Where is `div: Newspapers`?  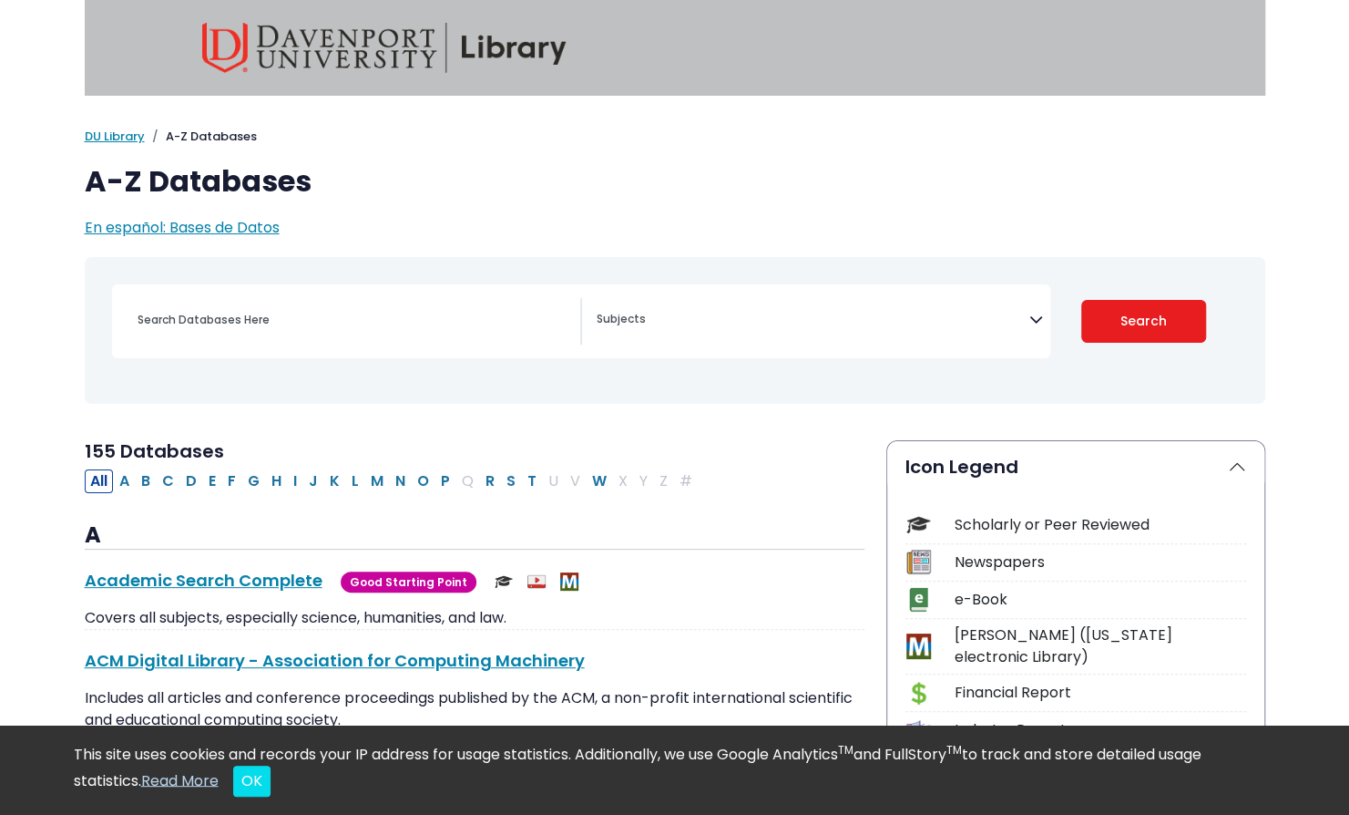
div: Newspapers is located at coordinates (1101, 562).